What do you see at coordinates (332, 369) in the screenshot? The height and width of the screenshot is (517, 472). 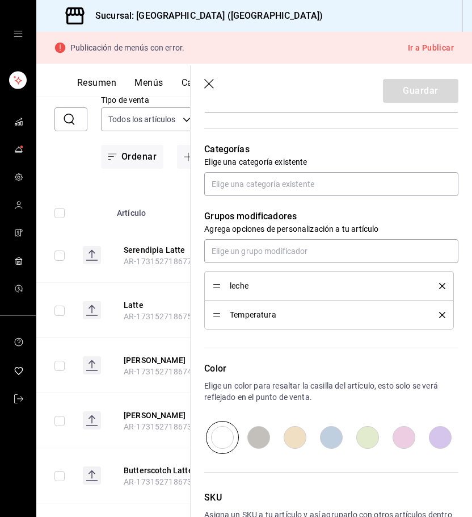 I see `p: Color` at bounding box center [332, 369].